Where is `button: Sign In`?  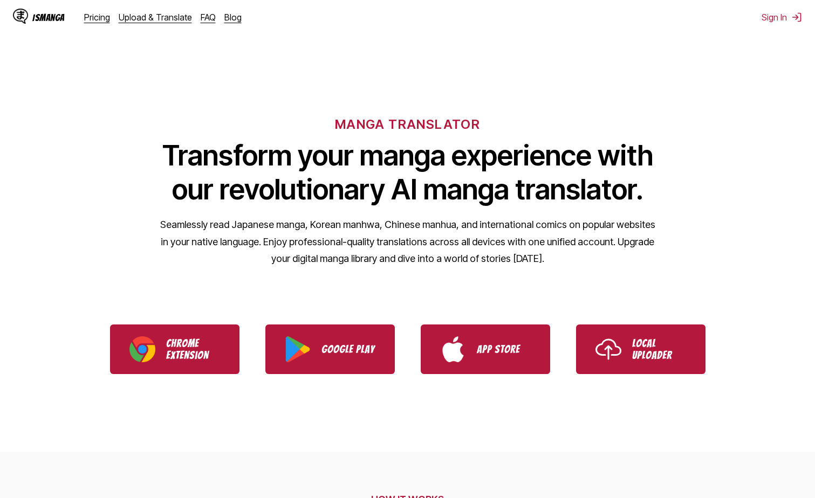 button: Sign In is located at coordinates (781, 17).